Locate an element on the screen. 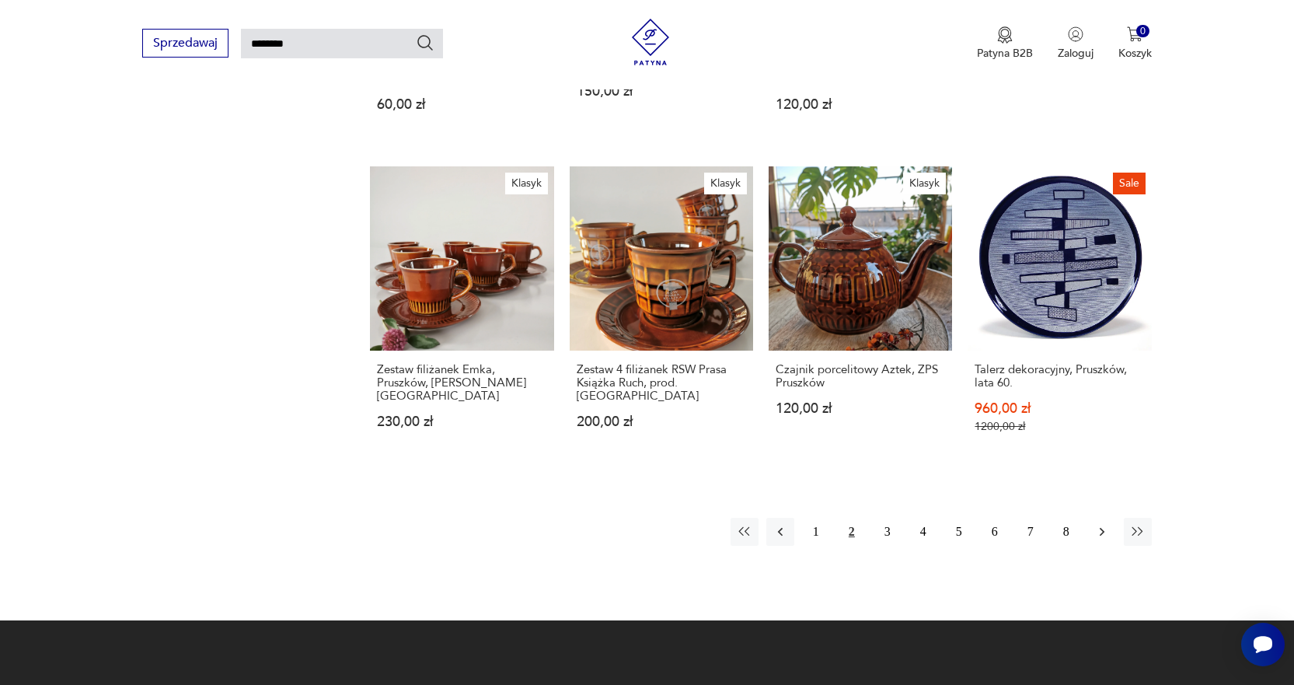  p: Koszyk is located at coordinates (1135, 53).